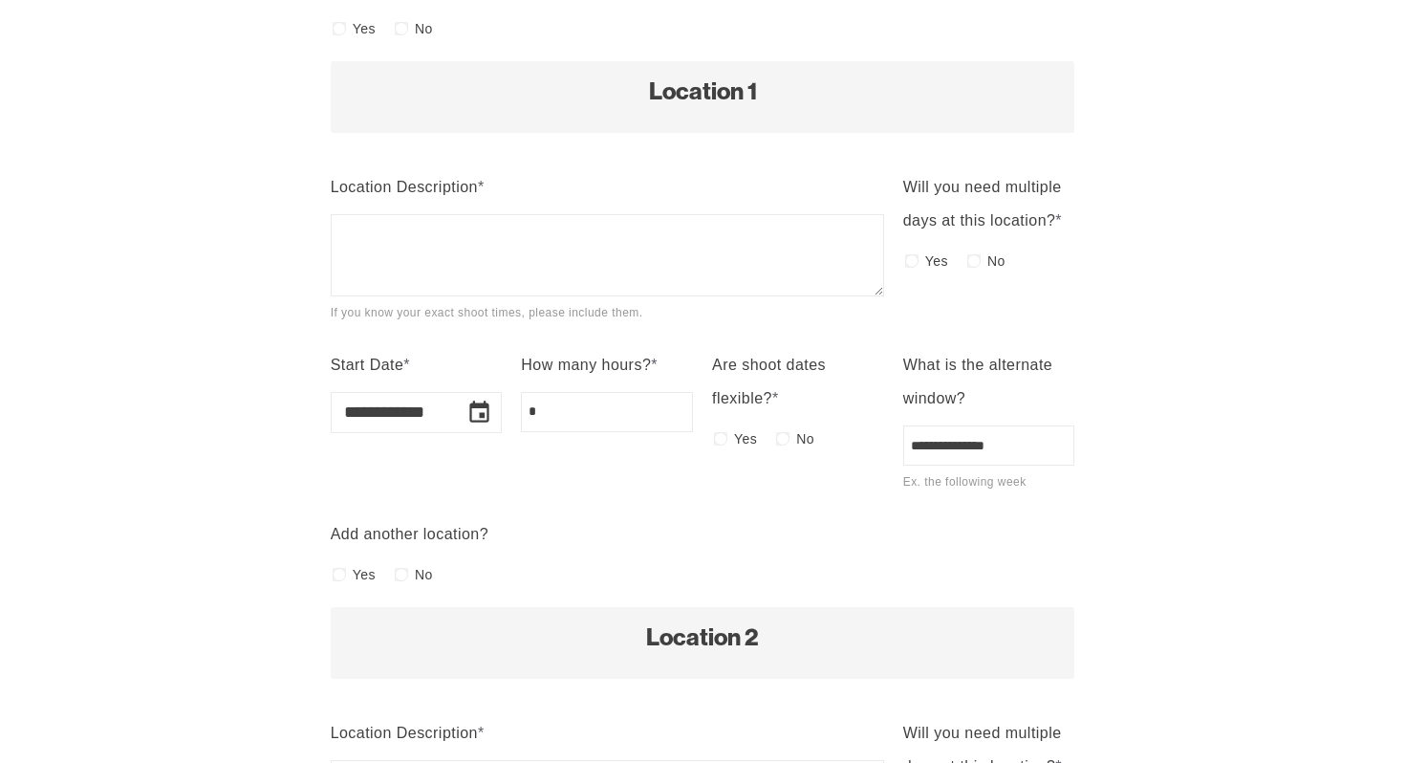 This screenshot has height=763, width=1405. I want to click on h2: Location 1, so click(702, 92).